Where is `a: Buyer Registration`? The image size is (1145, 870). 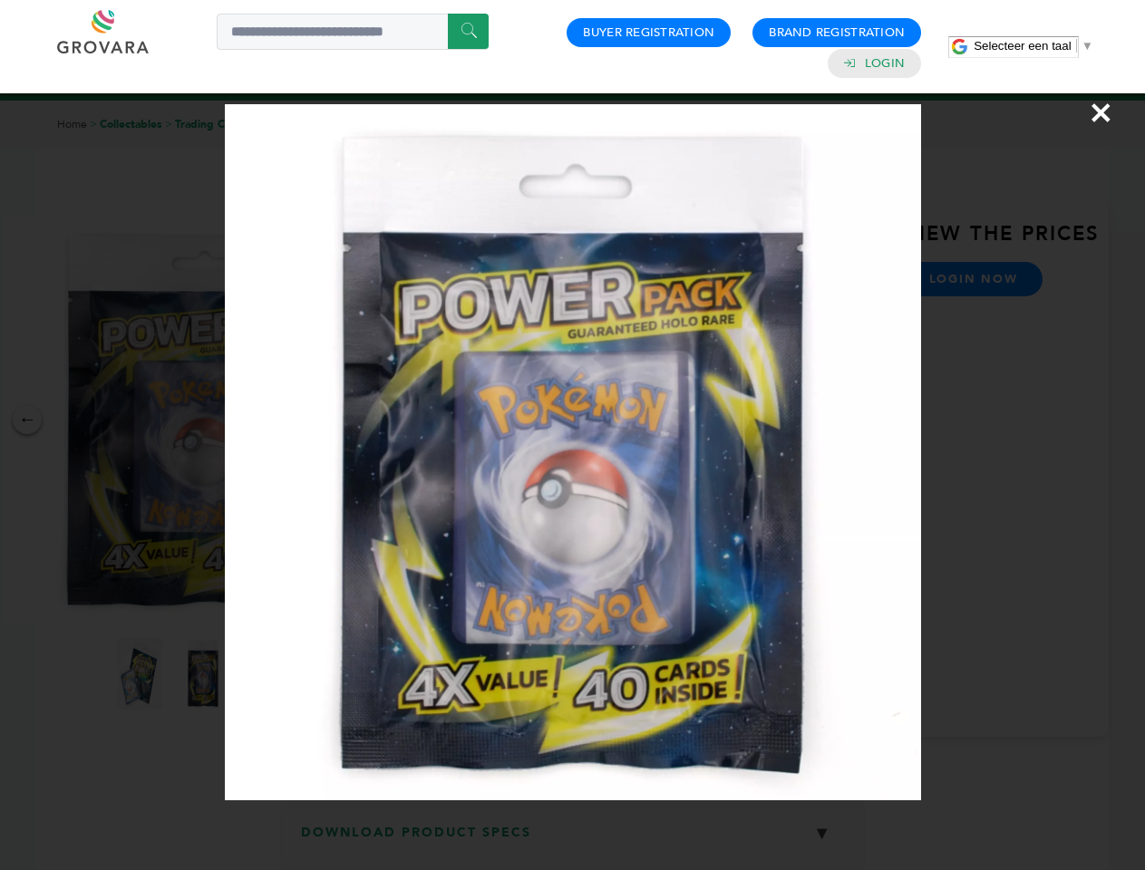 a: Buyer Registration is located at coordinates (648, 33).